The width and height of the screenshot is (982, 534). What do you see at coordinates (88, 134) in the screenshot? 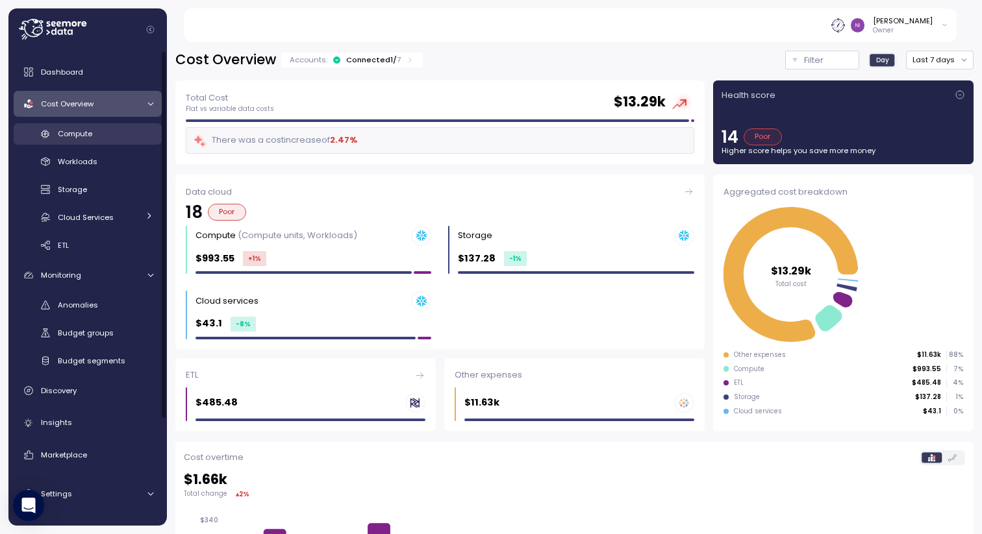
I see `a: Compute` at bounding box center [88, 134].